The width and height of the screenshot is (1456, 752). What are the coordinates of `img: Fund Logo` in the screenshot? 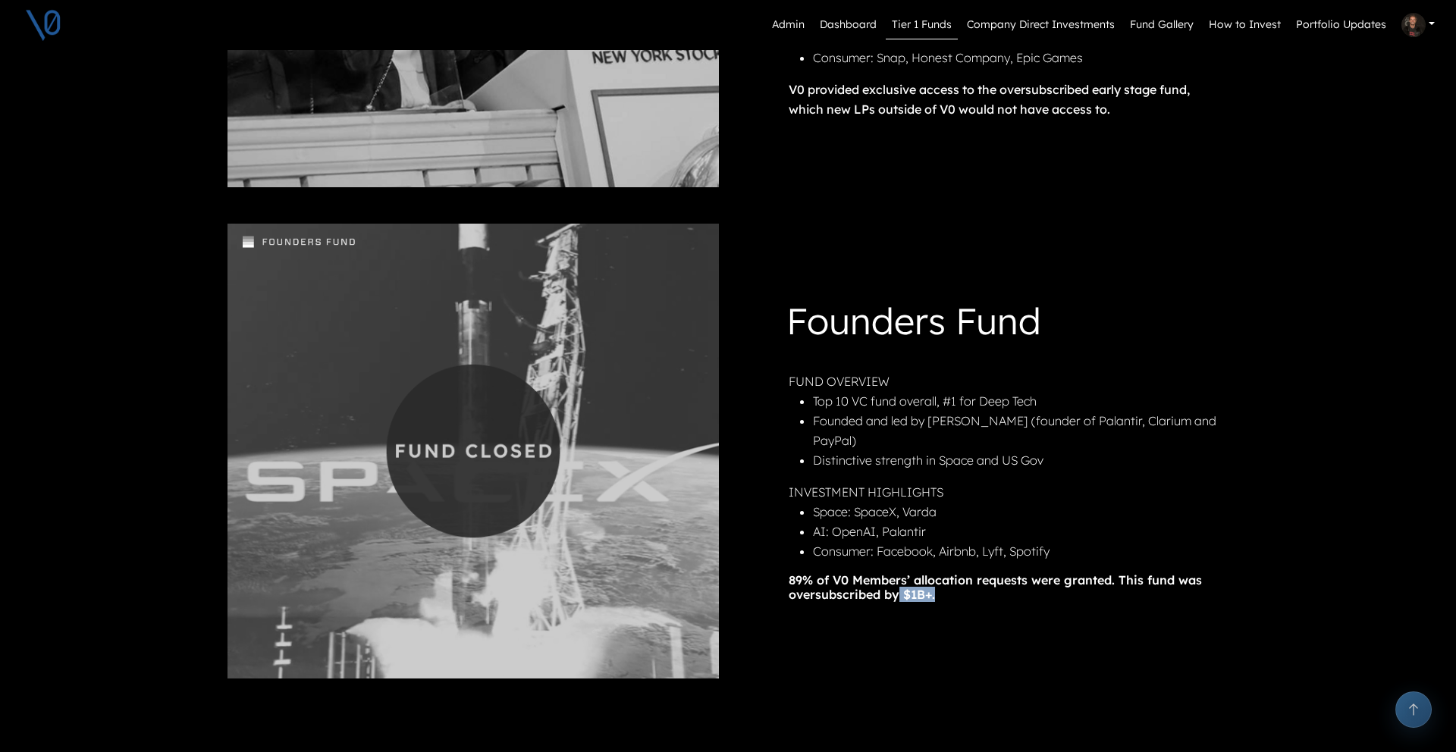 It's located at (300, 242).